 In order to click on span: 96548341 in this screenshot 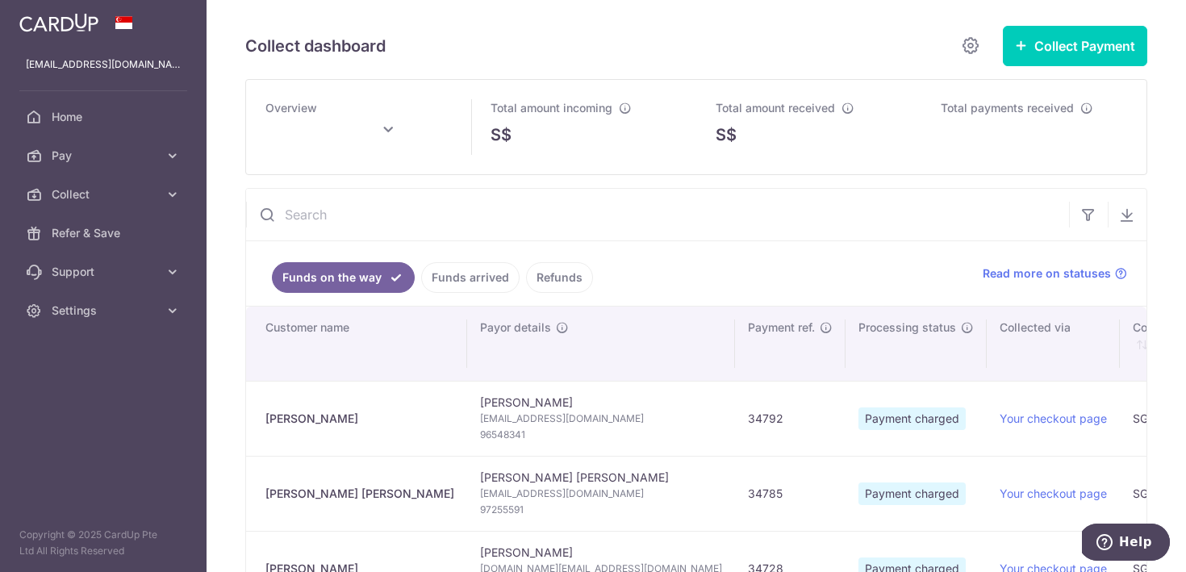, I will do `click(601, 435)`.